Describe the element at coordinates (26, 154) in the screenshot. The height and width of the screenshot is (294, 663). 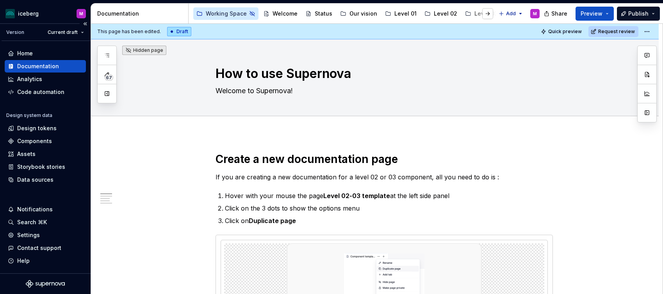
I see `div: Assets` at that location.